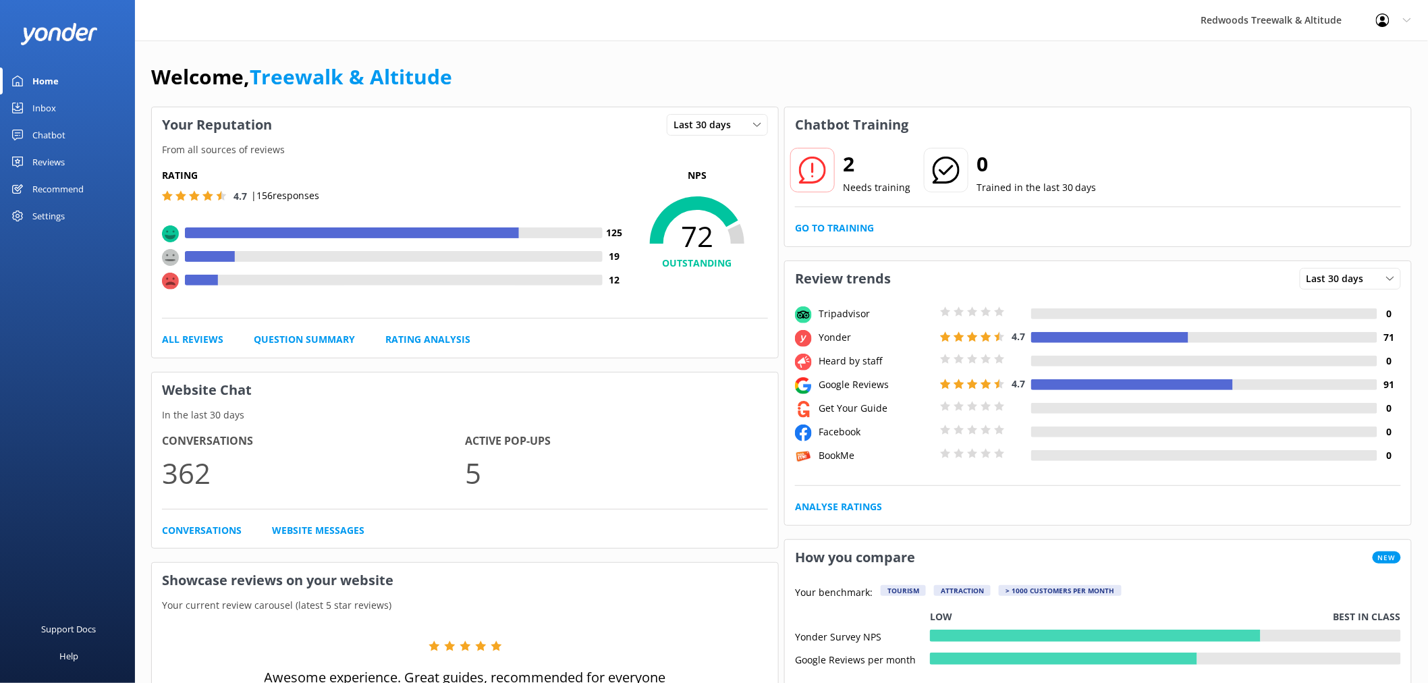 The height and width of the screenshot is (683, 1428). What do you see at coordinates (697, 175) in the screenshot?
I see `p: NPS` at bounding box center [697, 175].